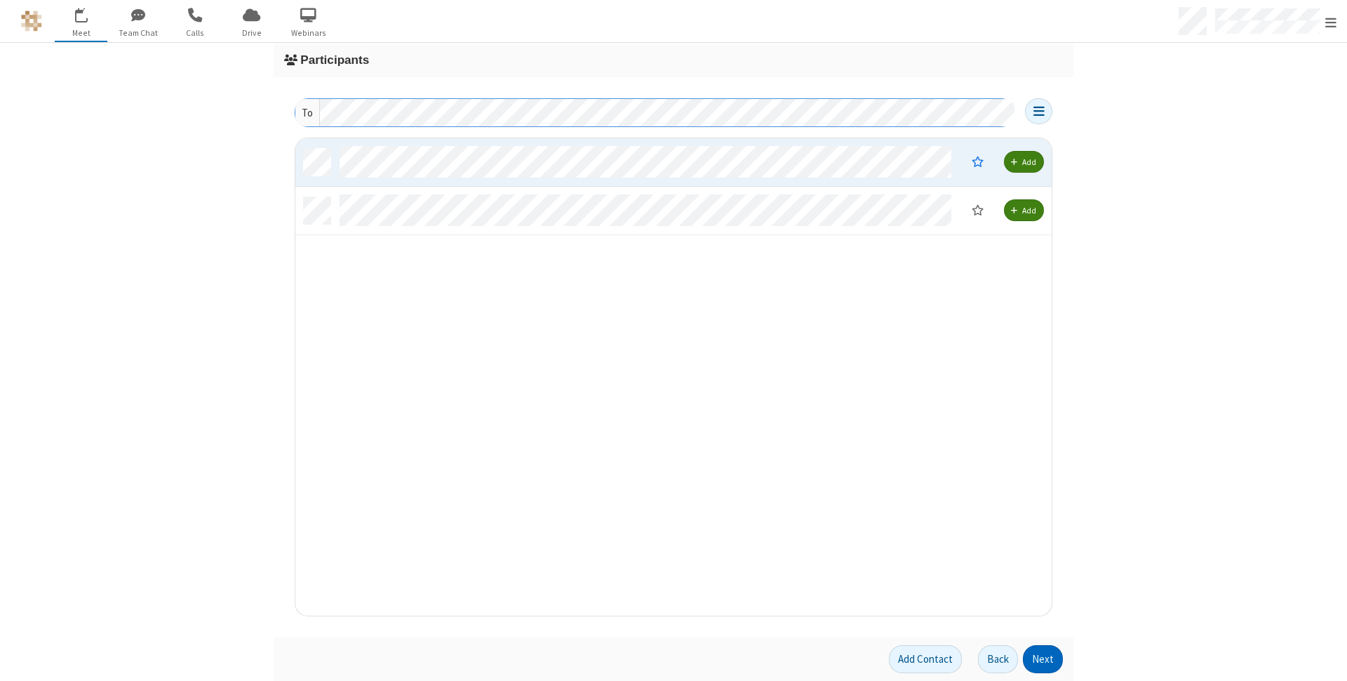 The image size is (1347, 681). What do you see at coordinates (81, 33) in the screenshot?
I see `span: Meet` at bounding box center [81, 33].